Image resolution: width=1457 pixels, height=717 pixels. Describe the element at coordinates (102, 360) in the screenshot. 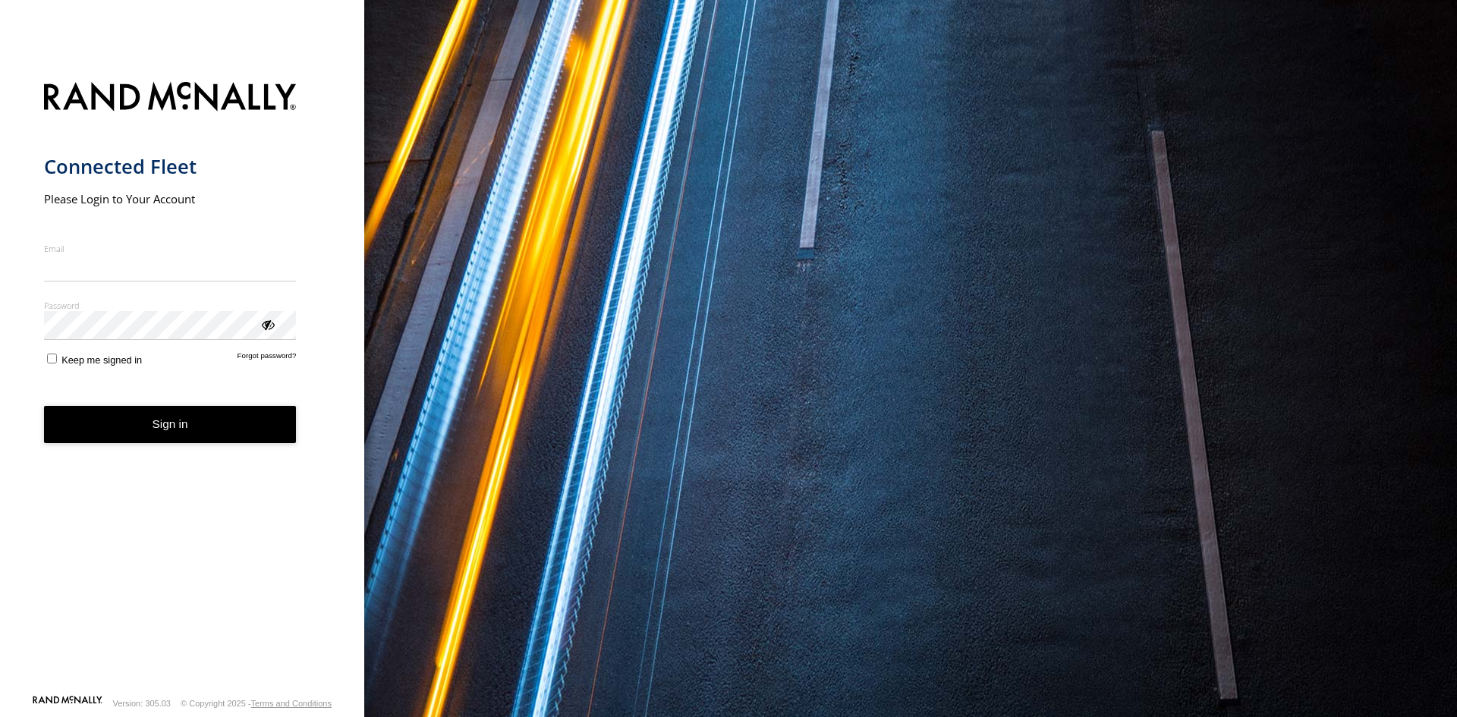

I see `span: Keep me signed in` at that location.